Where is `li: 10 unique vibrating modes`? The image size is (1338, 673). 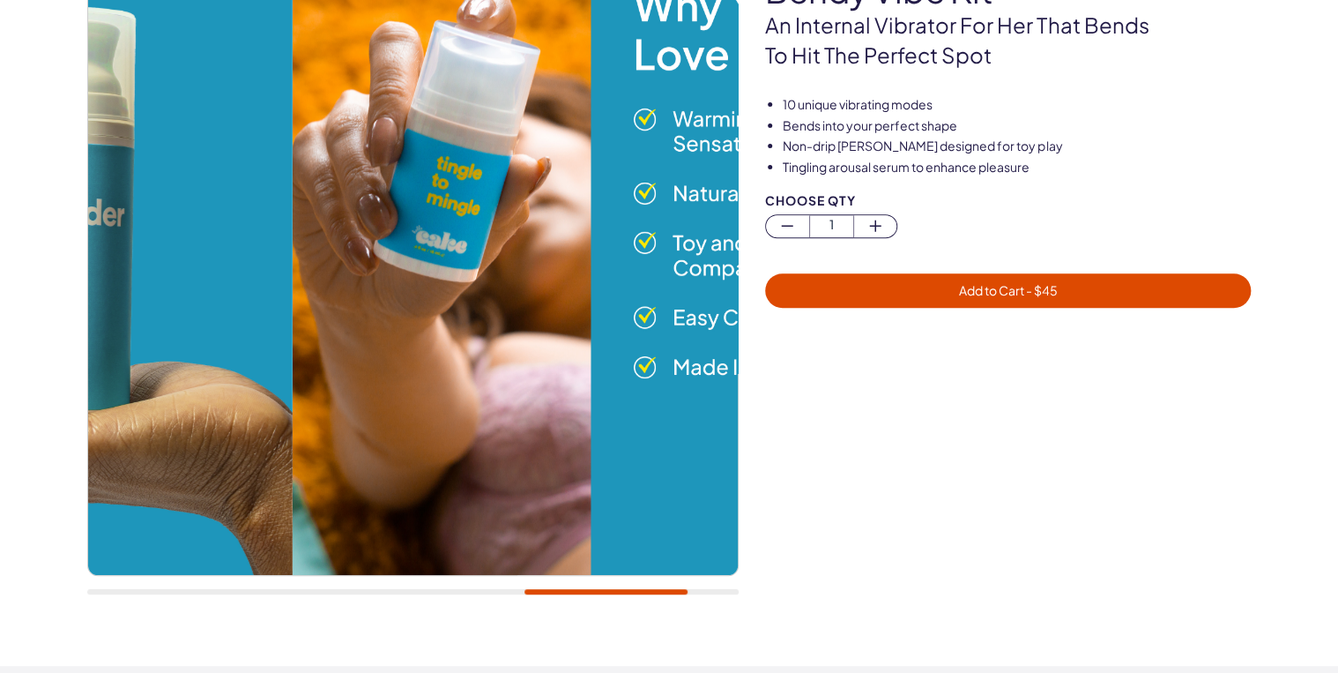
li: 10 unique vibrating modes is located at coordinates (1016, 105).